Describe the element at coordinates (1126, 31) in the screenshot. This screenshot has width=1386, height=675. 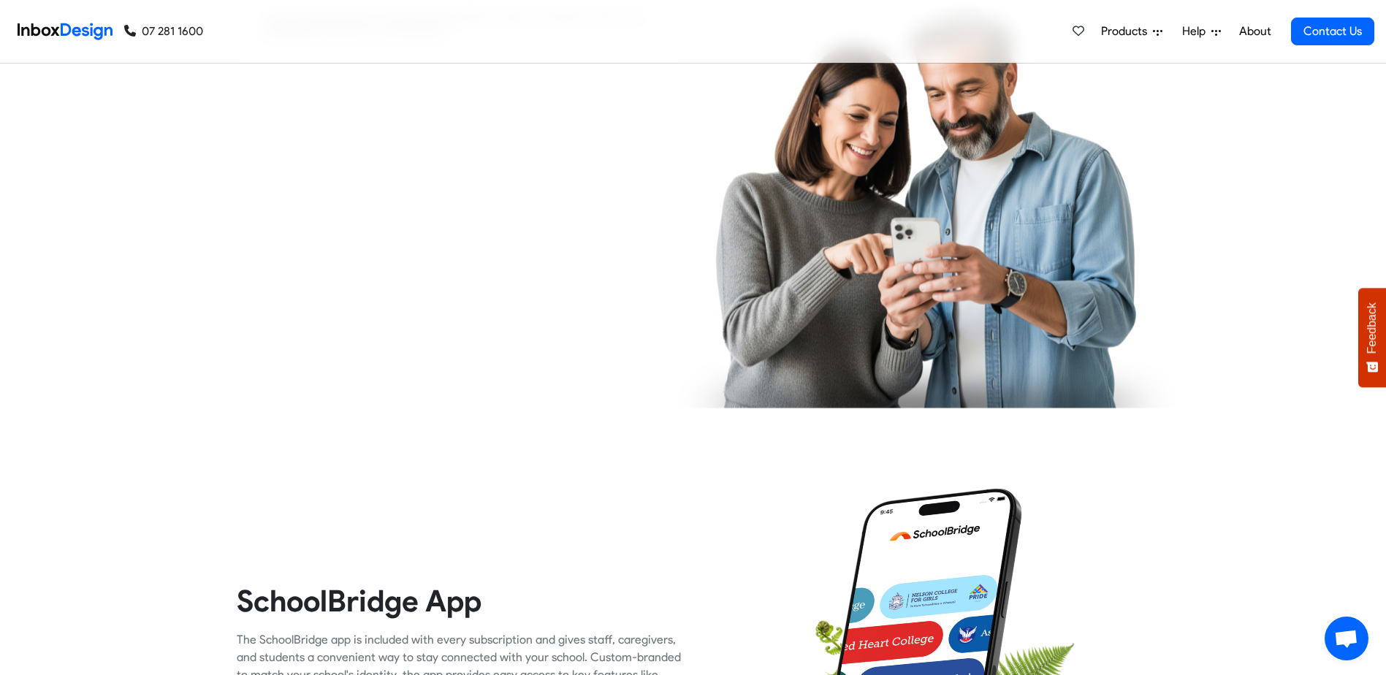
I see `span: Products` at that location.